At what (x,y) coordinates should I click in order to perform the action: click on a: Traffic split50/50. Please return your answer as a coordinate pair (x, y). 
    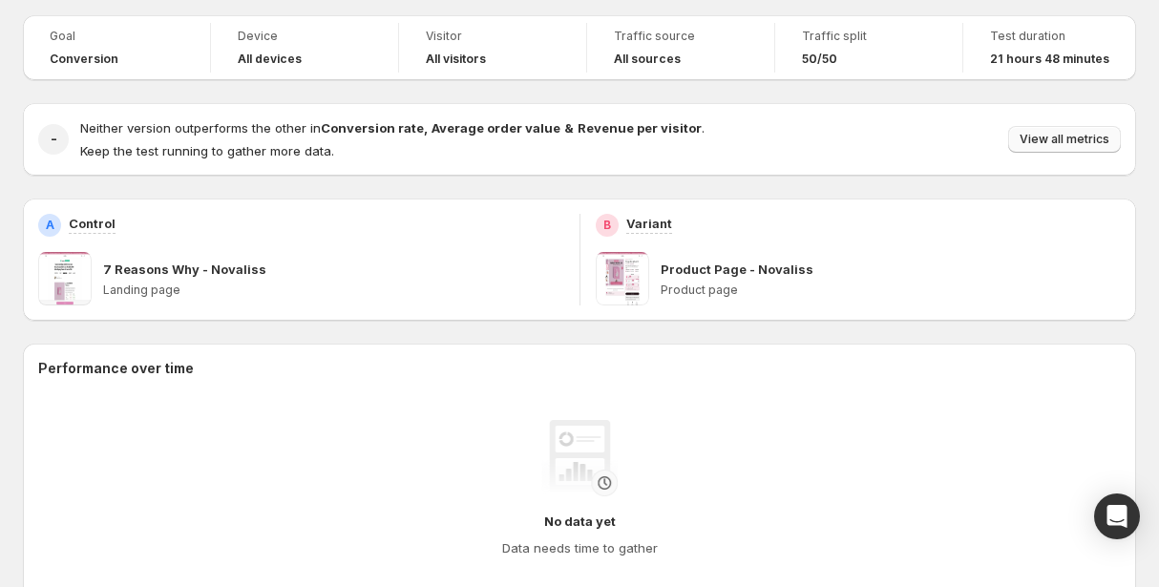
    Looking at the image, I should click on (869, 48).